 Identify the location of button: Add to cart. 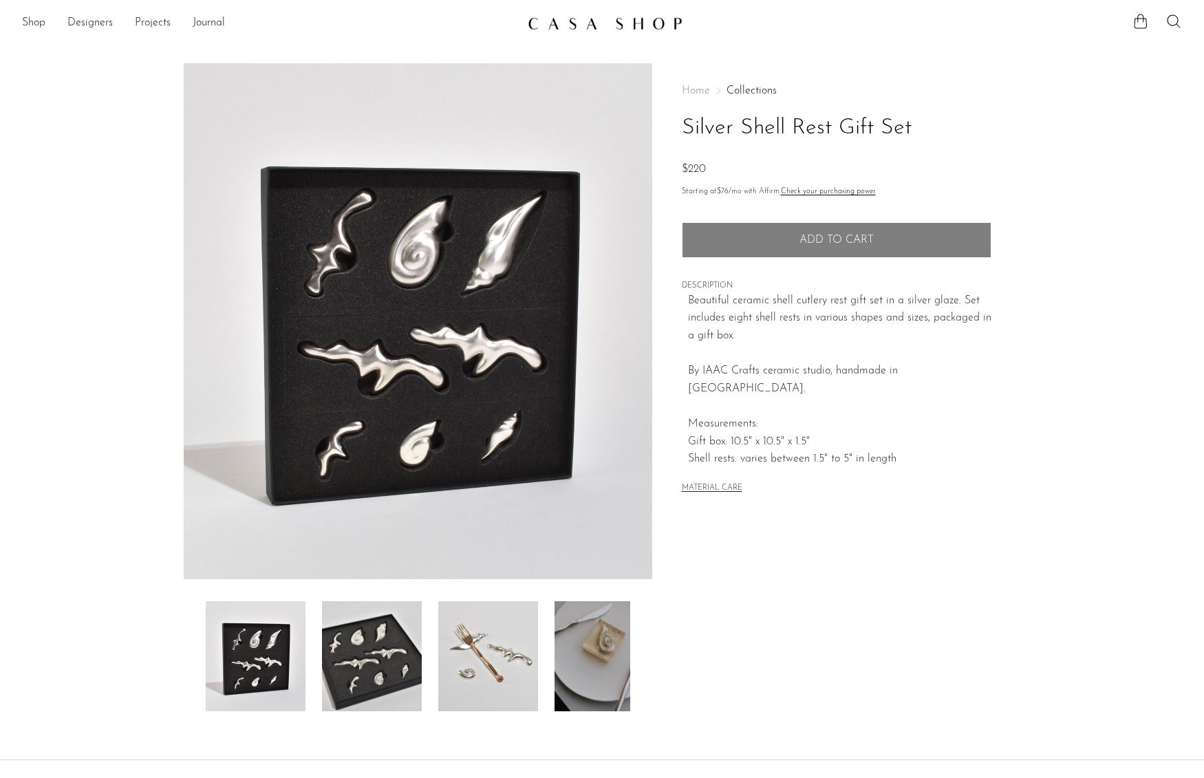
(836, 240).